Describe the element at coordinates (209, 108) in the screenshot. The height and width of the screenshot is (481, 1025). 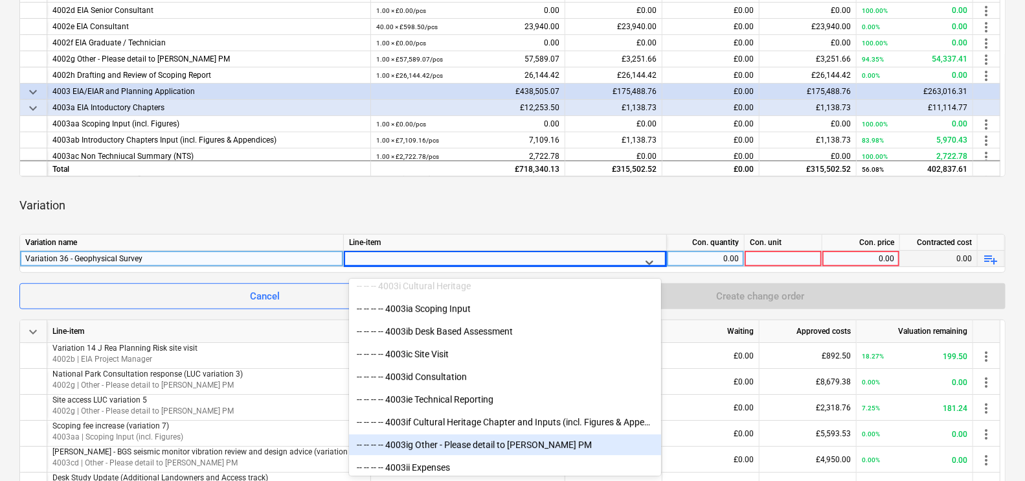
I see `div: 4003a EIA Intoductory Chapters` at that location.